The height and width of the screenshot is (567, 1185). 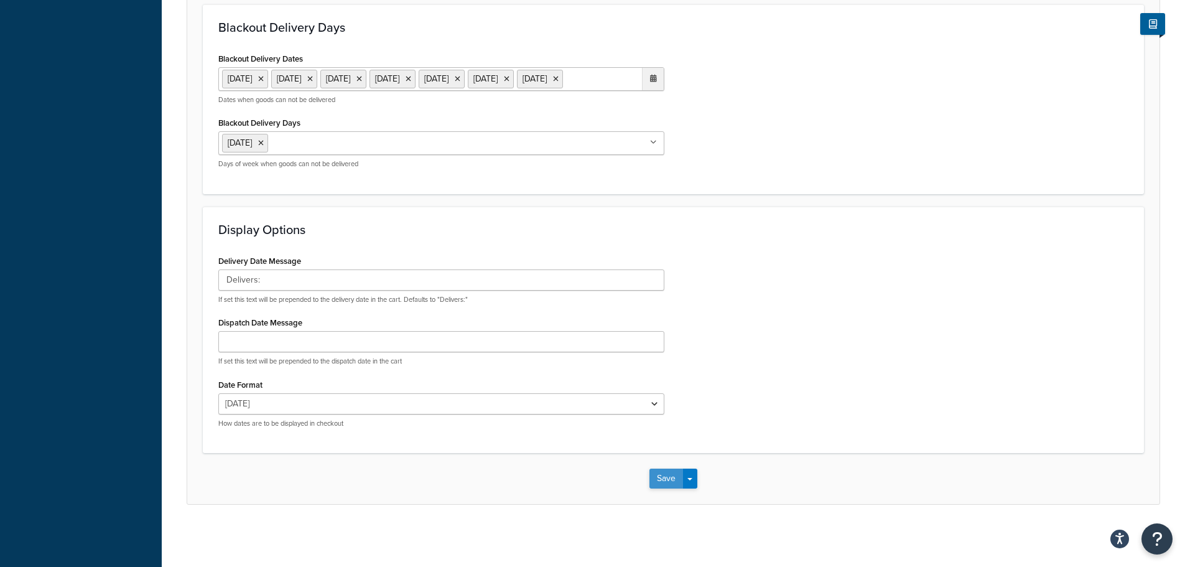 I want to click on label: Delivery Date Message, so click(x=259, y=261).